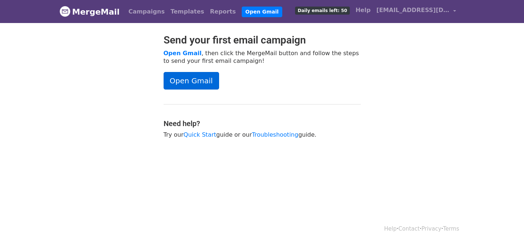 The image size is (524, 243). Describe the element at coordinates (322, 11) in the screenshot. I see `span: Daily emails left: 50` at that location.